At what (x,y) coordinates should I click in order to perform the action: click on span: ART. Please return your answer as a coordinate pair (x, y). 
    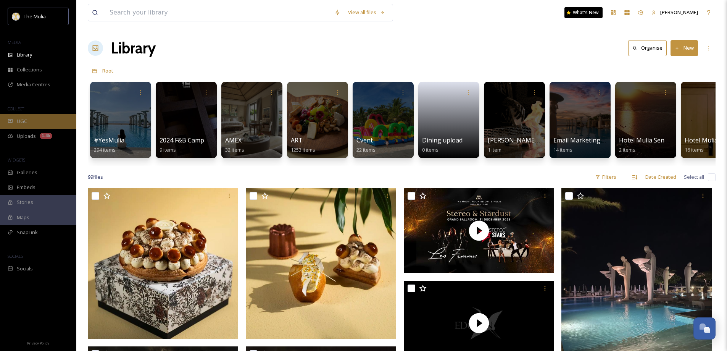
    Looking at the image, I should click on (297, 140).